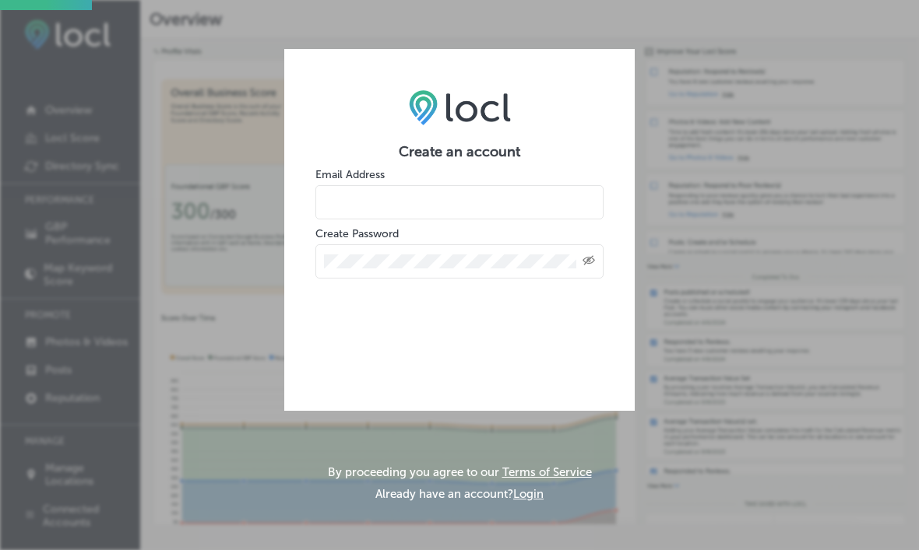  I want to click on img: LOCL logo, so click(459, 107).